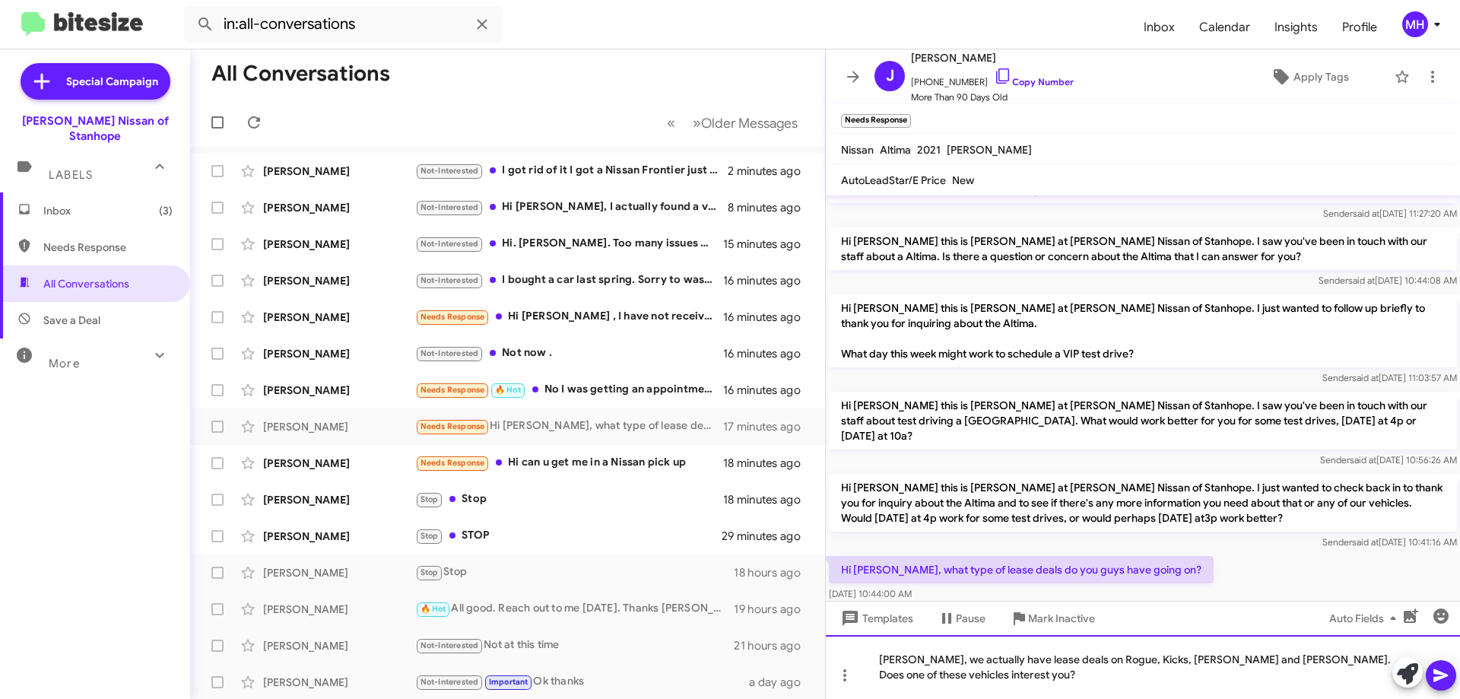  I want to click on div: 15 minutes ago, so click(768, 244).